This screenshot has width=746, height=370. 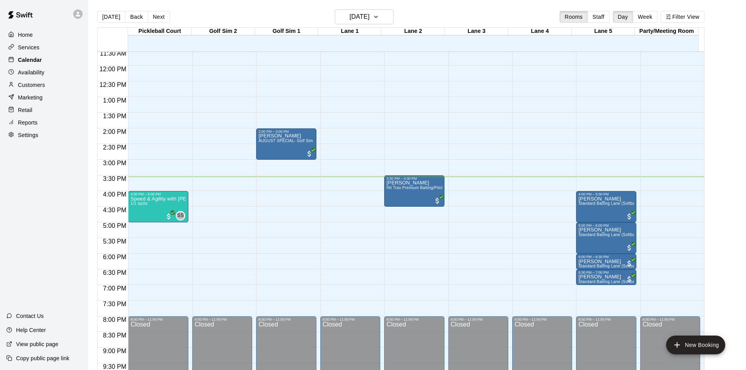 What do you see at coordinates (25, 110) in the screenshot?
I see `p: Retail` at bounding box center [25, 110].